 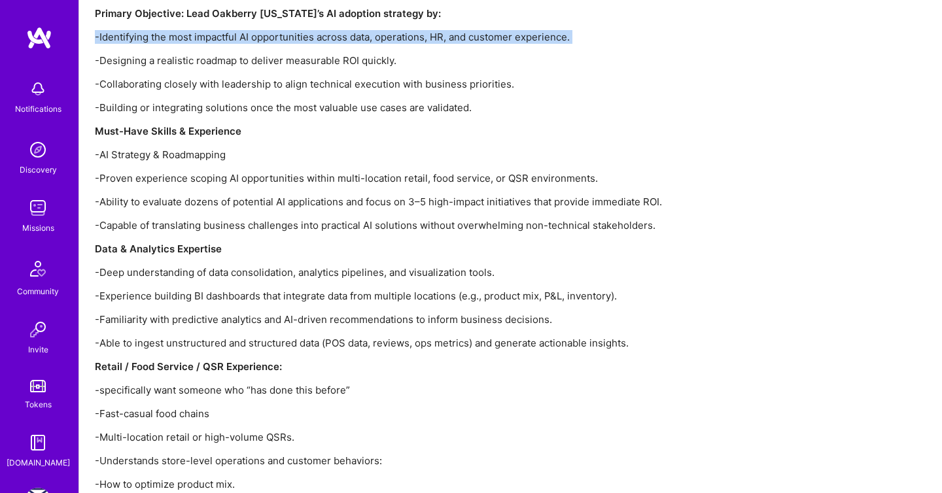 What do you see at coordinates (487, 414) in the screenshot?
I see `p: -Fast-casual food chains` at bounding box center [487, 414].